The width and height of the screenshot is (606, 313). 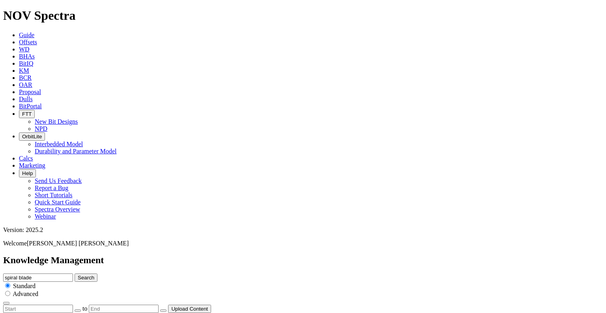 I want to click on a: Dulls, so click(x=26, y=99).